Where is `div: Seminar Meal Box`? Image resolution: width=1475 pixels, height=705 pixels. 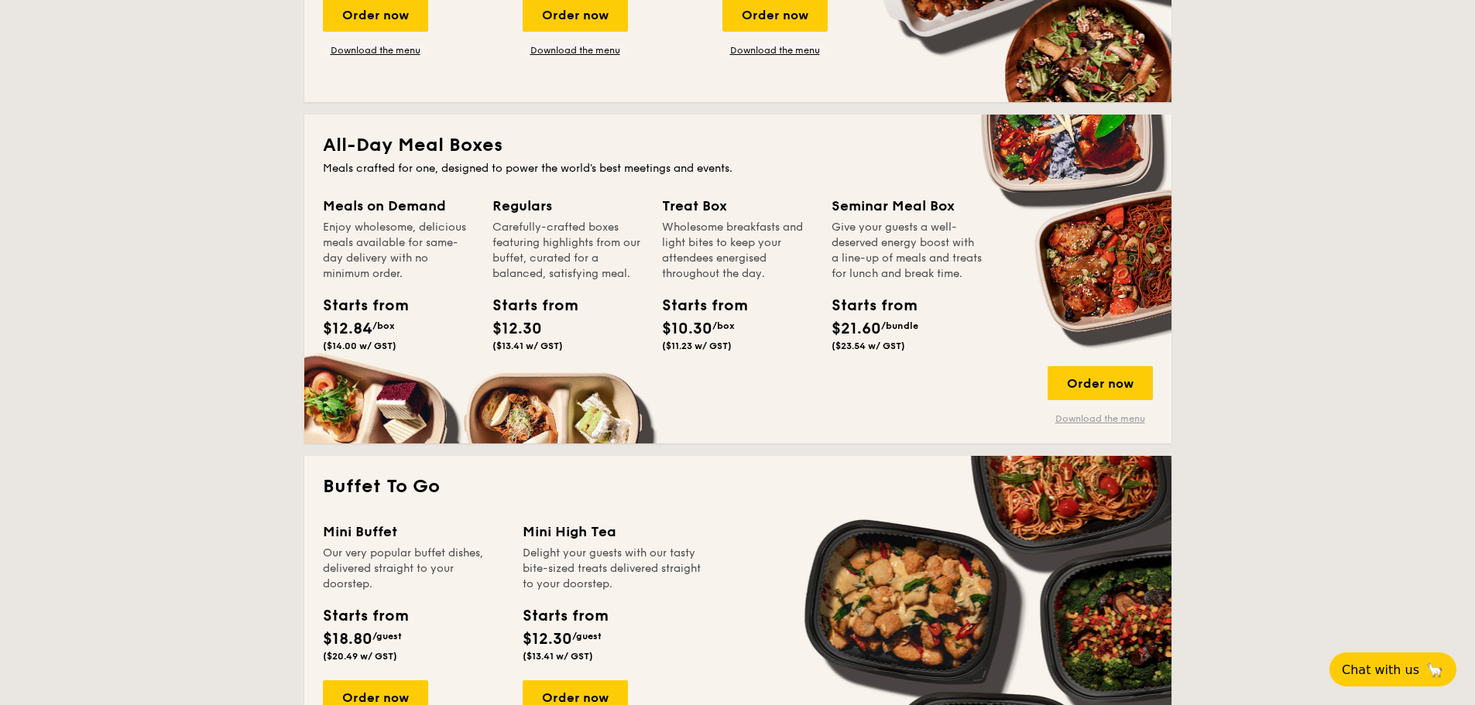
div: Seminar Meal Box is located at coordinates (907, 206).